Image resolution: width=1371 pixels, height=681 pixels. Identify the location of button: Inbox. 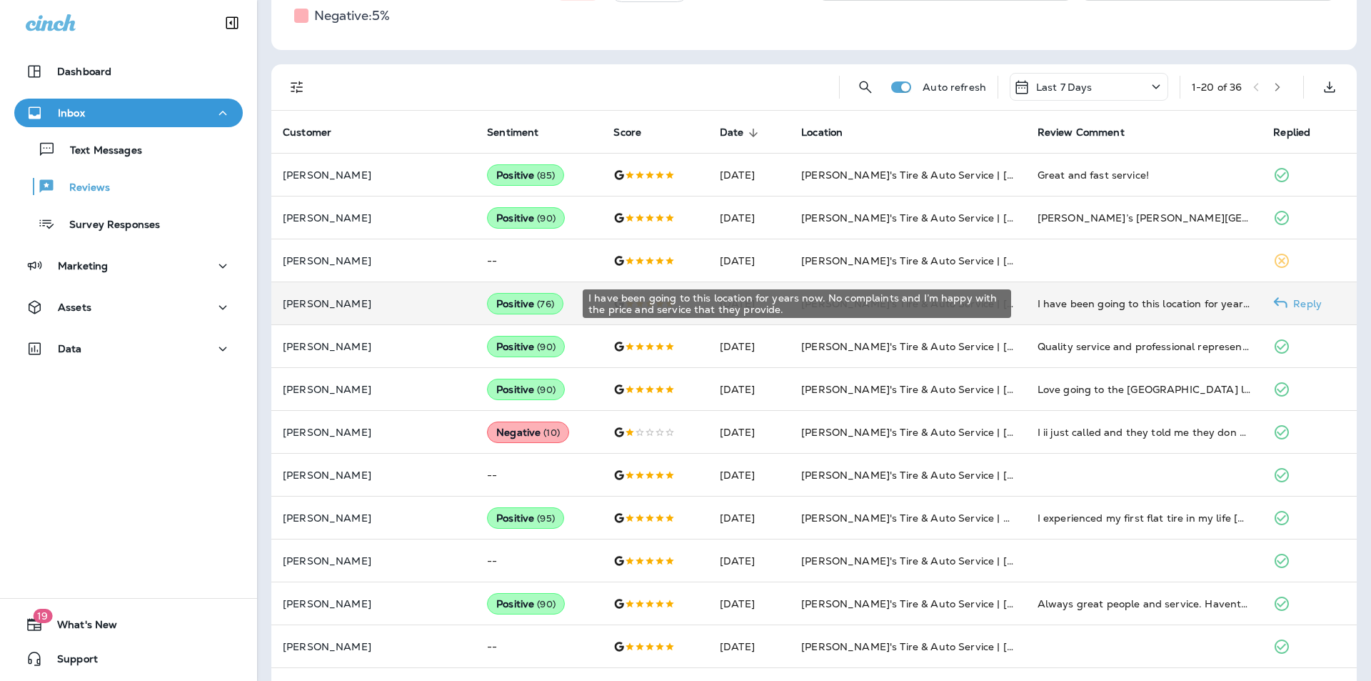
(129, 113).